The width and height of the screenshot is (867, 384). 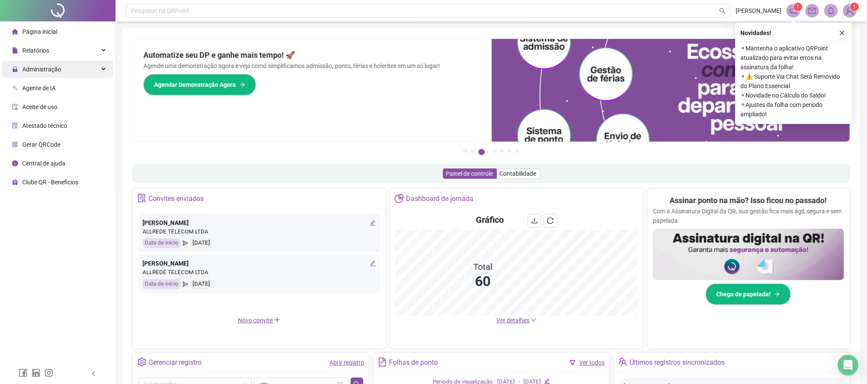 I want to click on span: down, so click(x=533, y=320).